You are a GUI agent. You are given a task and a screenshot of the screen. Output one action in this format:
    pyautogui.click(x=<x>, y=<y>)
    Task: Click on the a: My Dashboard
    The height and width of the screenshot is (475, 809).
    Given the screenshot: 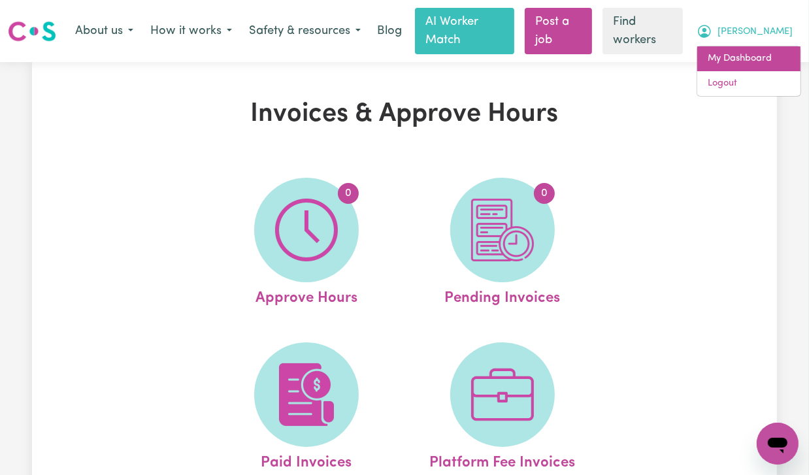 What is the action you would take?
    pyautogui.click(x=749, y=59)
    